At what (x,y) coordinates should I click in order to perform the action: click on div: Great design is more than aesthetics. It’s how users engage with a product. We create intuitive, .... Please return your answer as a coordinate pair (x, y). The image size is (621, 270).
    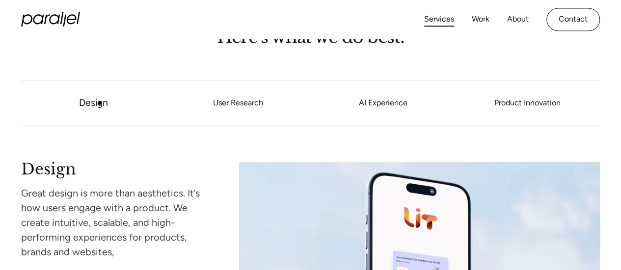
    Looking at the image, I should click on (111, 222).